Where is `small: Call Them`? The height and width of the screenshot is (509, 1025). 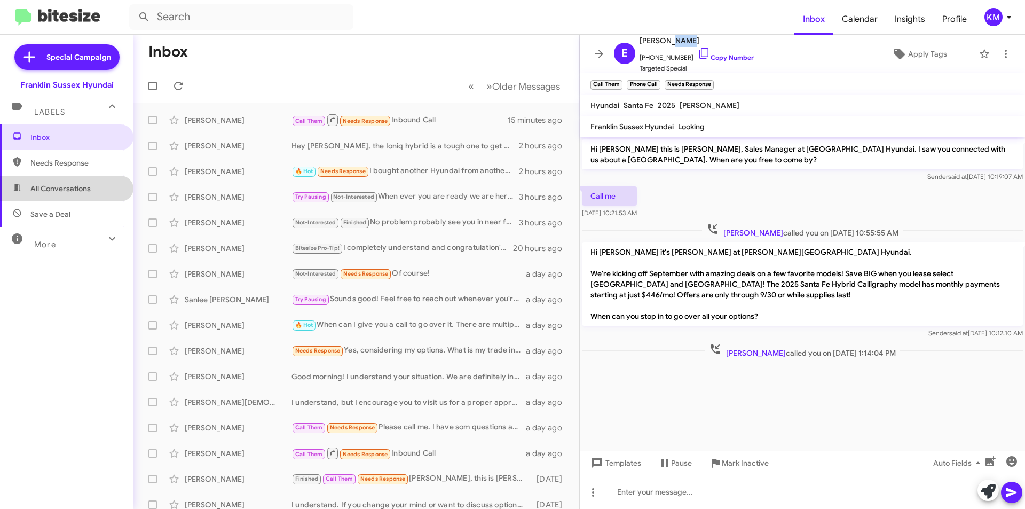 small: Call Them is located at coordinates (607, 85).